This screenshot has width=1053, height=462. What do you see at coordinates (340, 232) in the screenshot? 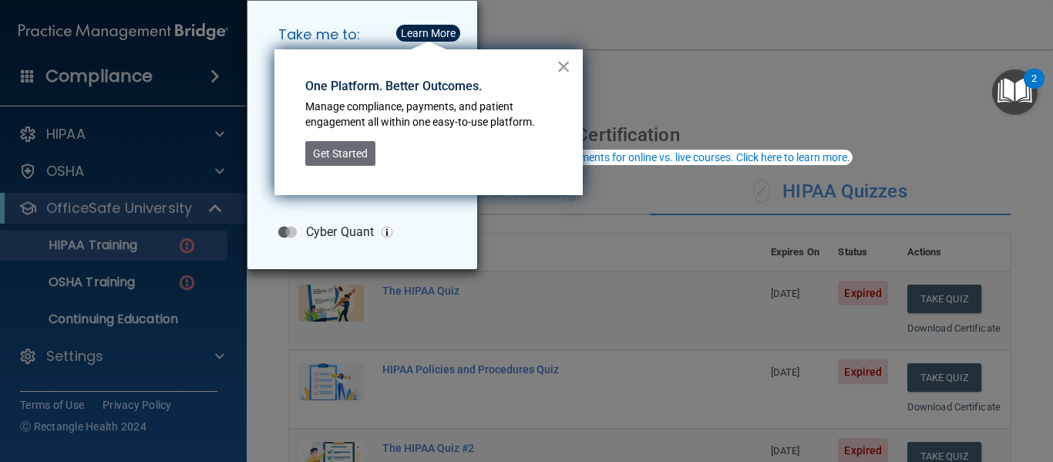
I see `p: Cyber Quant` at bounding box center [340, 232].